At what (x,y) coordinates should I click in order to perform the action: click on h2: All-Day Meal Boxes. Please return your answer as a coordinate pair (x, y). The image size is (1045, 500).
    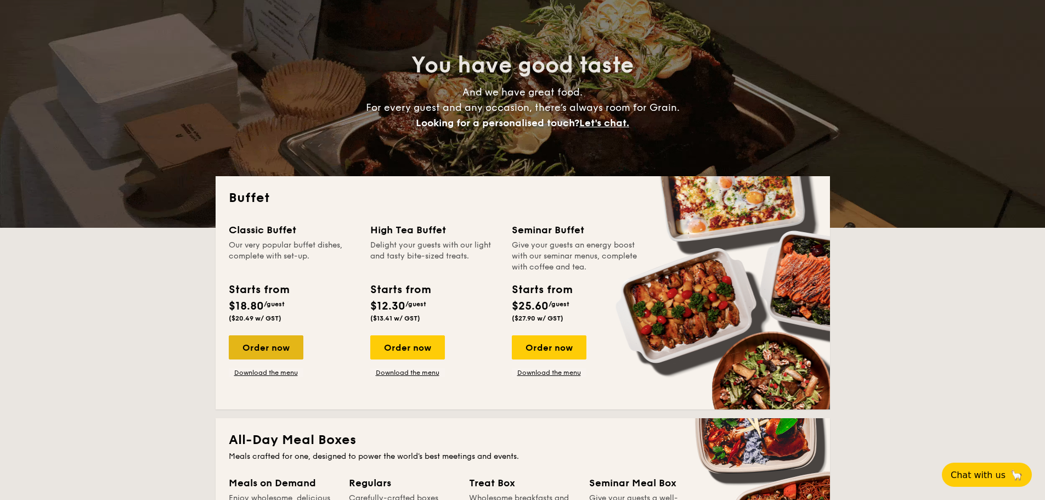
    Looking at the image, I should click on (523, 440).